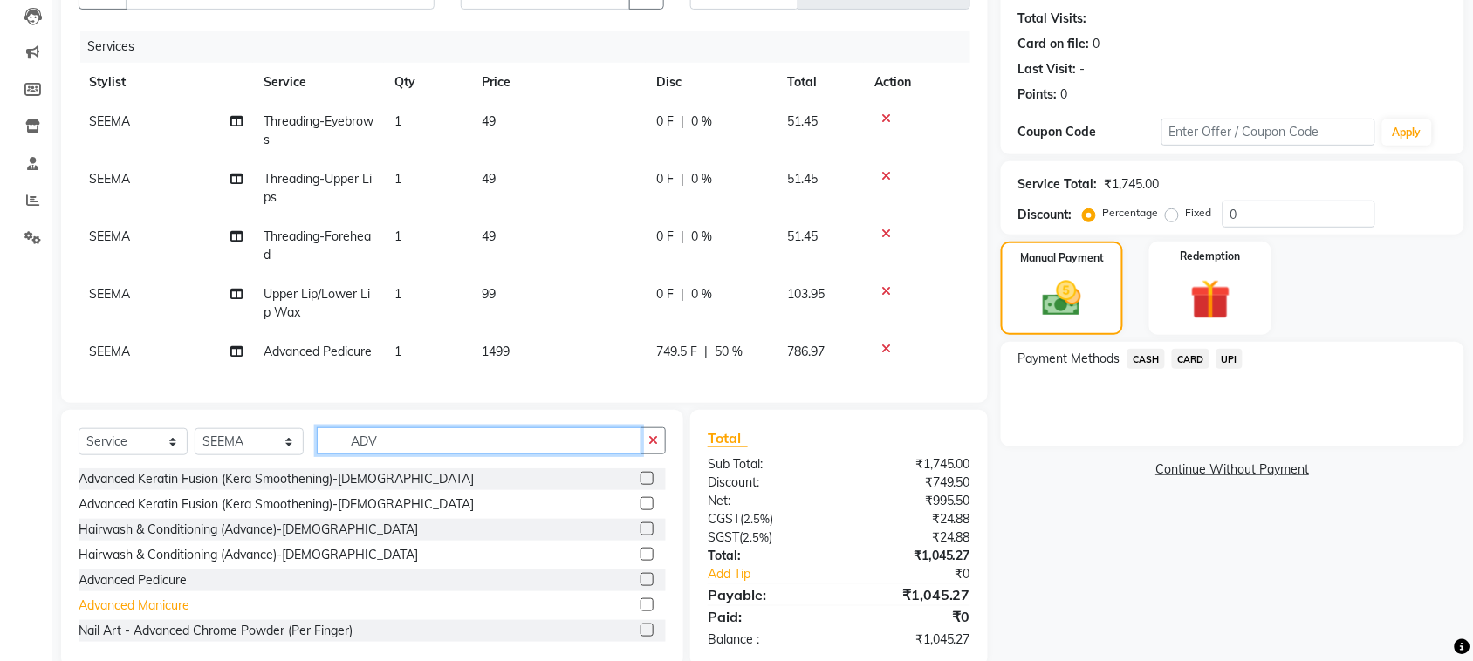 This screenshot has width=1473, height=661. Describe the element at coordinates (711, 82) in the screenshot. I see `th: Disc` at that location.